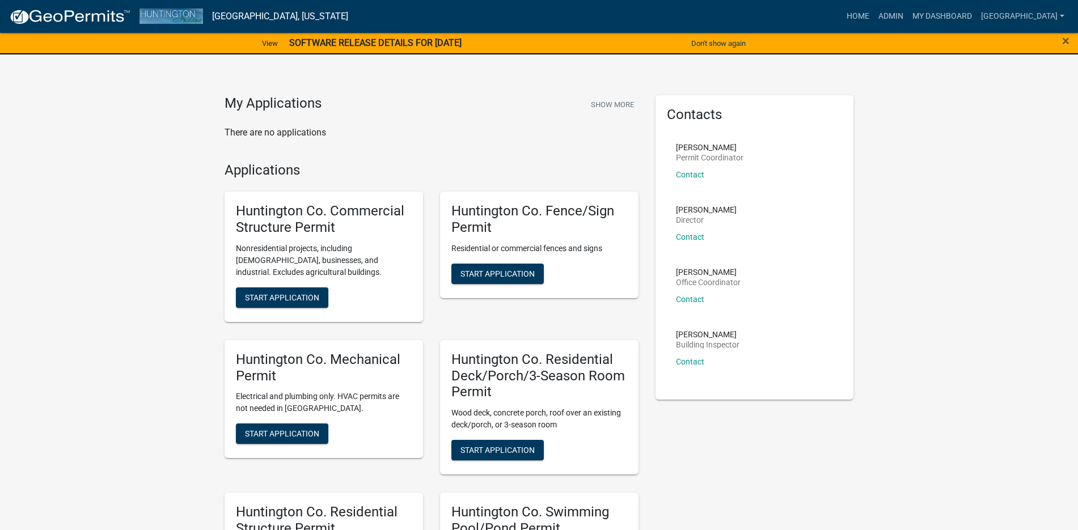  What do you see at coordinates (324, 220) in the screenshot?
I see `h5: Huntington Co. Commercial Structure Permit` at bounding box center [324, 220].